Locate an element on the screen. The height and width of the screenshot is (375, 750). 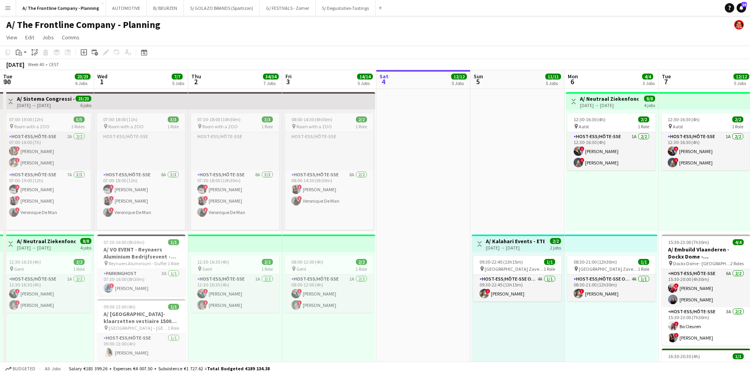
h3: A/ VO EVENT - Reynaers Aluminium Bedrijfsevent - PARKING LEVERANCIERS - 29/09 tem 06/10 is located at coordinates (141, 253).